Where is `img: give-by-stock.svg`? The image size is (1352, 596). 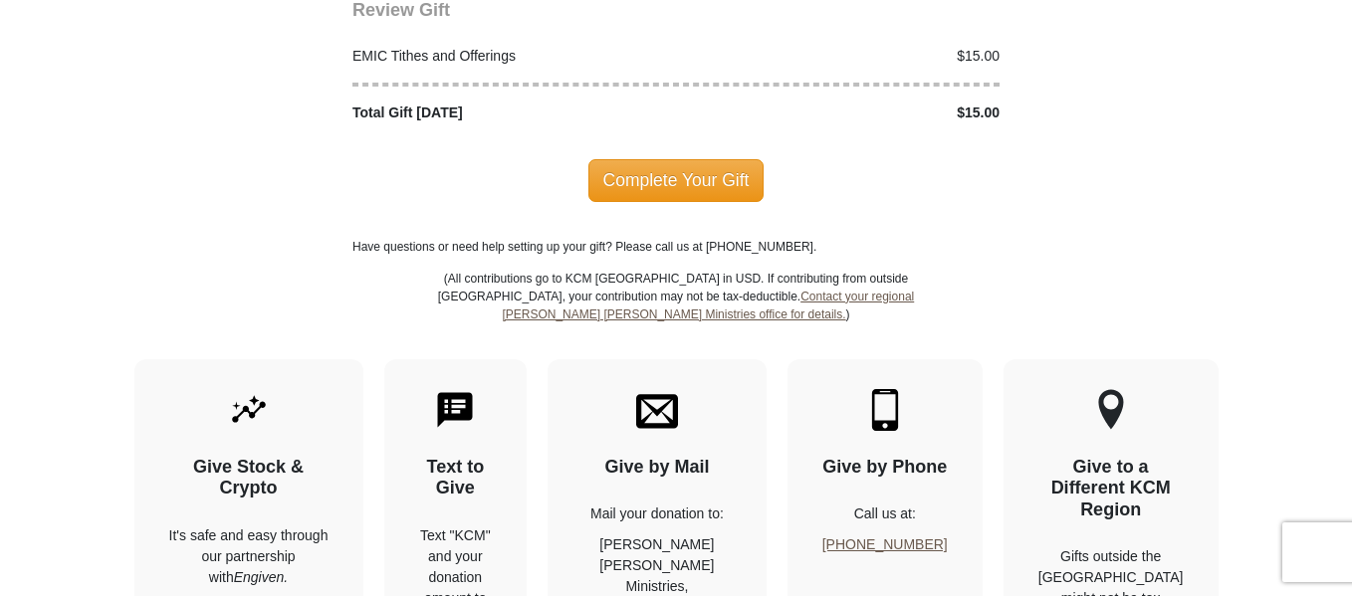 img: give-by-stock.svg is located at coordinates (249, 410).